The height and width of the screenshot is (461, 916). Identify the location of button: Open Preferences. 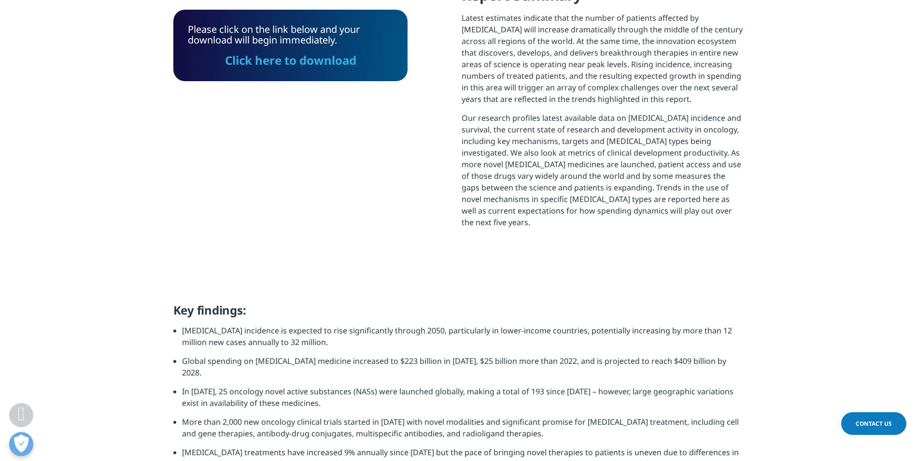
(21, 444).